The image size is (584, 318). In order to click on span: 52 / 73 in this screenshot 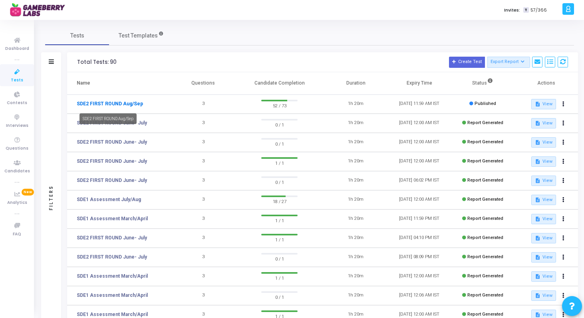, I will do `click(279, 105)`.